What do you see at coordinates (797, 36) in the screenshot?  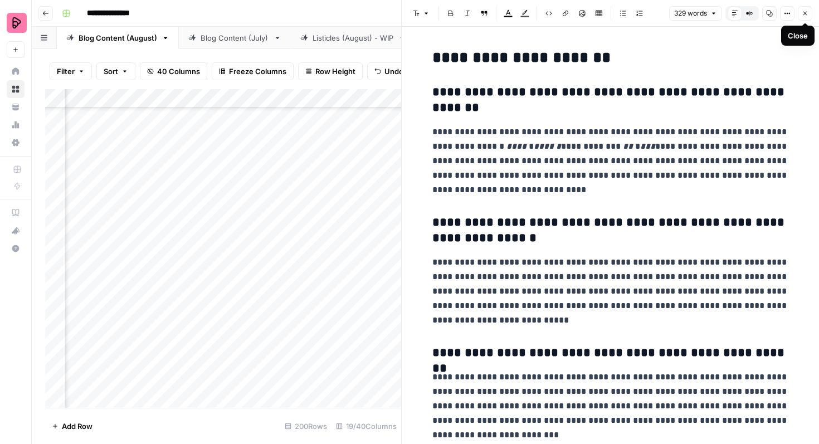 I see `div: Close` at bounding box center [797, 36].